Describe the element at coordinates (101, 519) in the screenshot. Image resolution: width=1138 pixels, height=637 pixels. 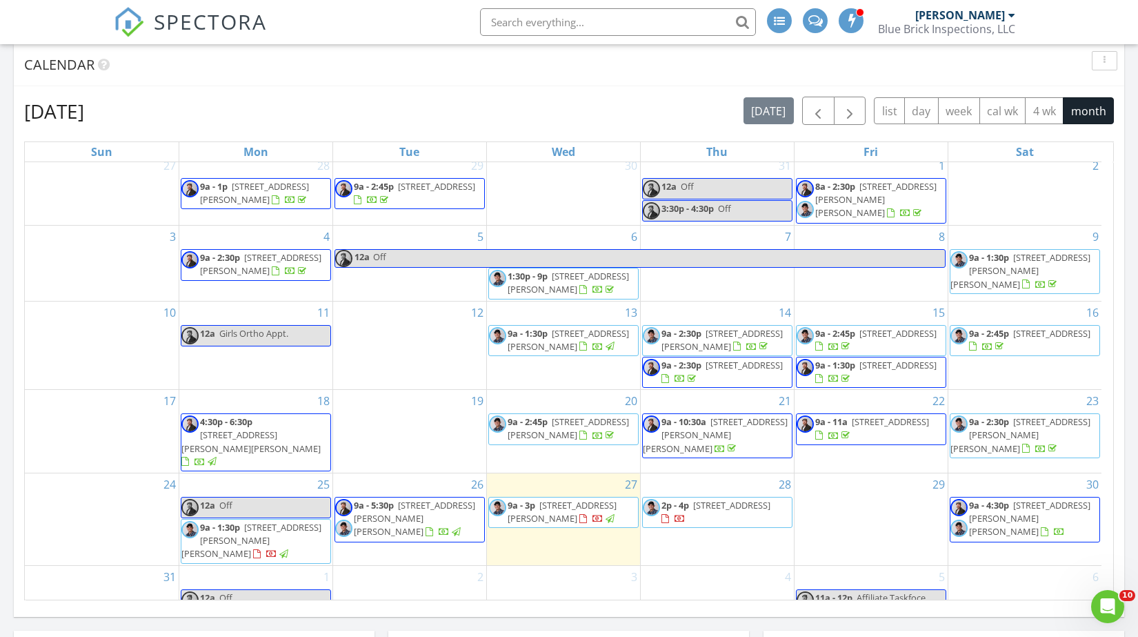
I see `td: Go to August 24, 2025` at that location.